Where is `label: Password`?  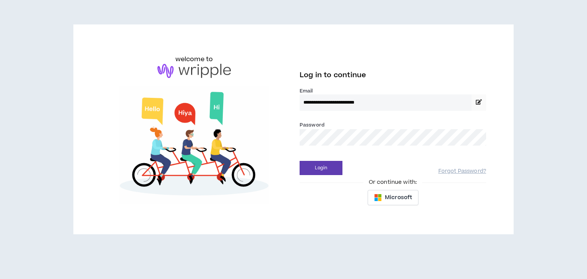 label: Password is located at coordinates (312, 125).